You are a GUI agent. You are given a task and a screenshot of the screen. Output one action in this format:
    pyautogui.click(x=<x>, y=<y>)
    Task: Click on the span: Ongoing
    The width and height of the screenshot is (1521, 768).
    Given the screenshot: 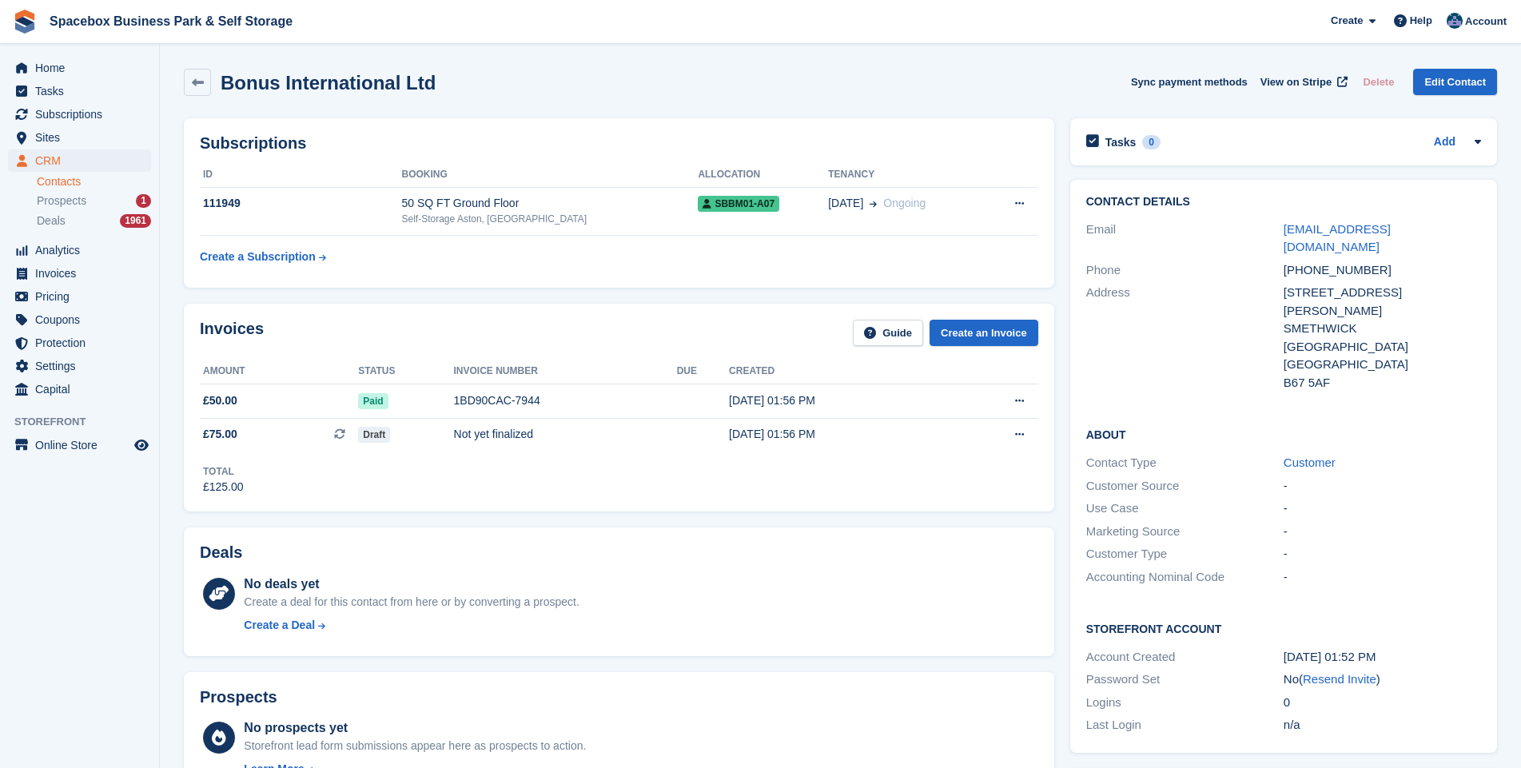 What is the action you would take?
    pyautogui.click(x=904, y=203)
    